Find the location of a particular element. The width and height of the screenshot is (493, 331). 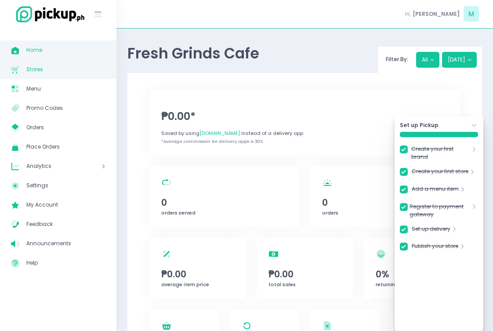

a: Set up delivery is located at coordinates (431, 230).